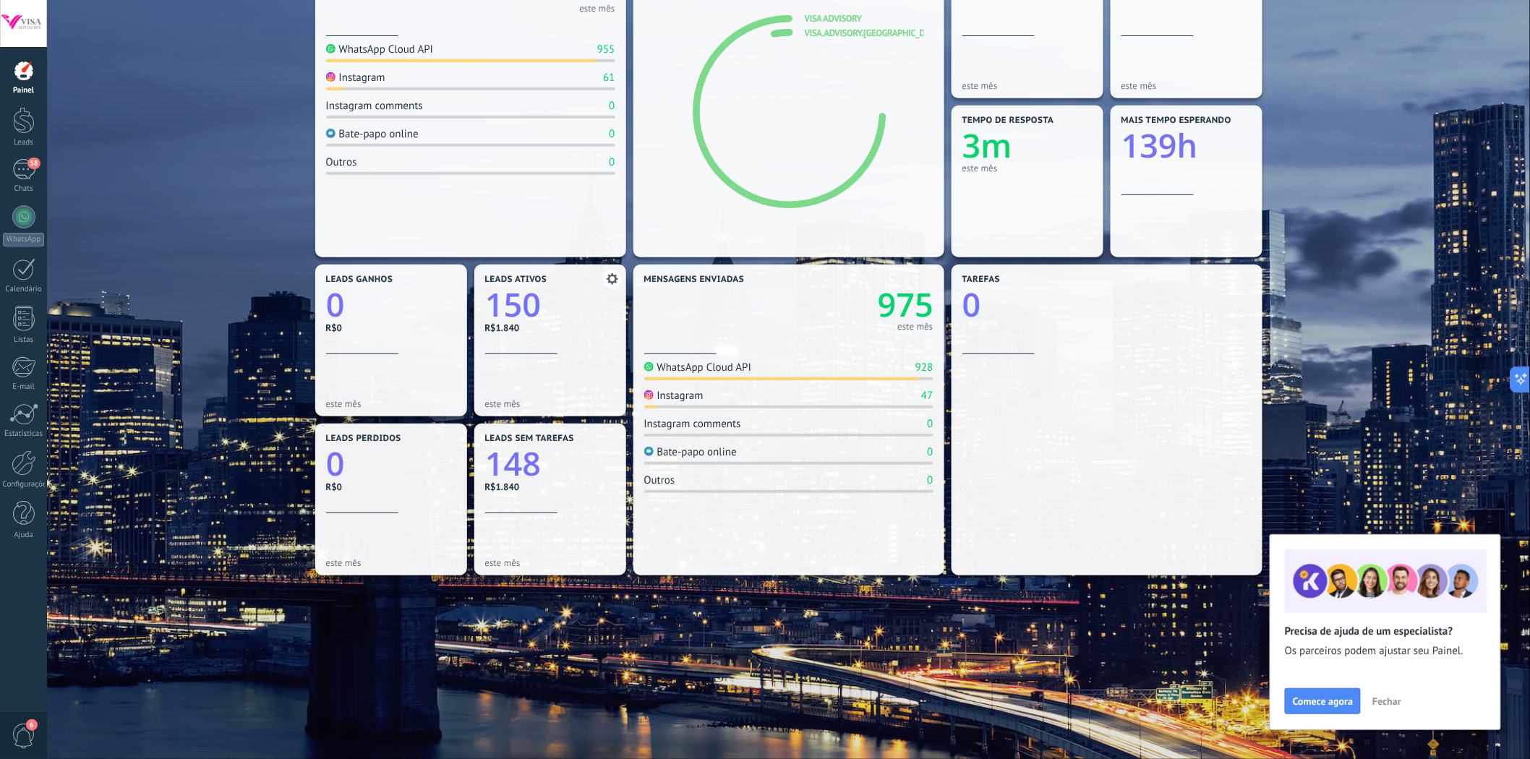 This screenshot has height=759, width=1530. Describe the element at coordinates (23, 239) in the screenshot. I see `div: WhatsApp` at that location.